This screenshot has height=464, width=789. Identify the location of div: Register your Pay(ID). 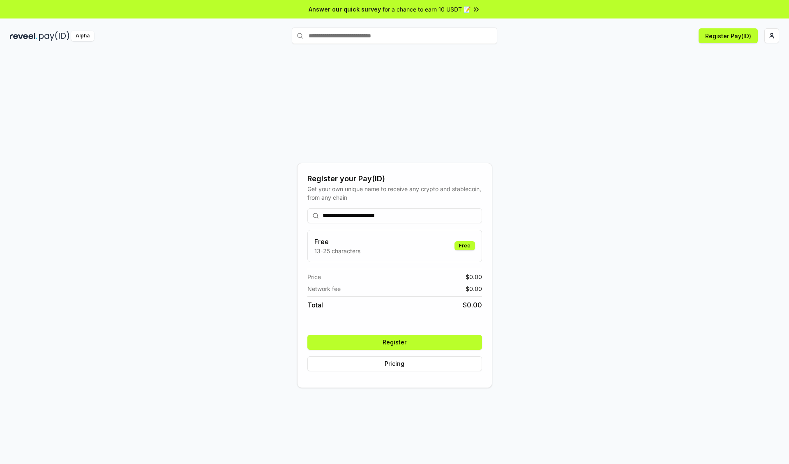
(394, 179).